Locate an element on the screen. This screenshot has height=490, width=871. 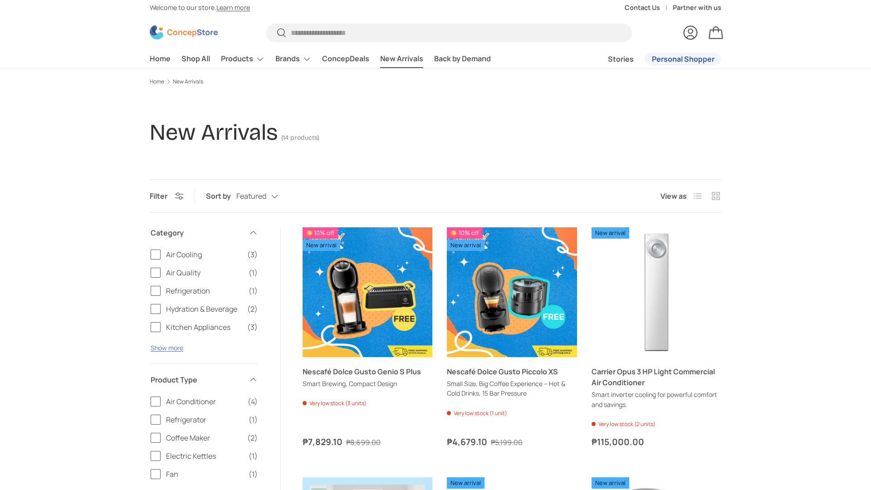
a: Stories is located at coordinates (620, 59).